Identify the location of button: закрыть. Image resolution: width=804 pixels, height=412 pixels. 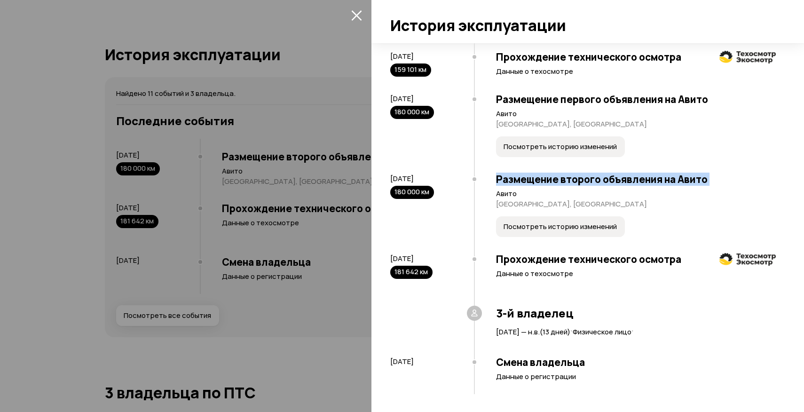
(356, 15).